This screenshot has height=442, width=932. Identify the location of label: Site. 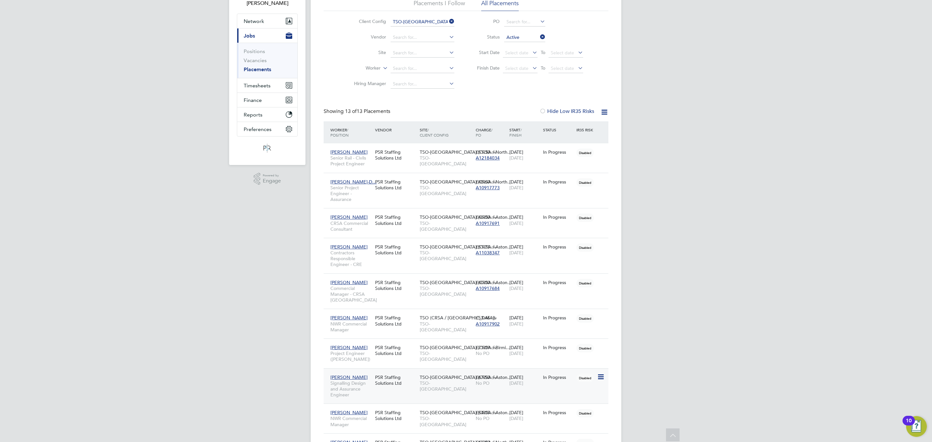
(367, 52).